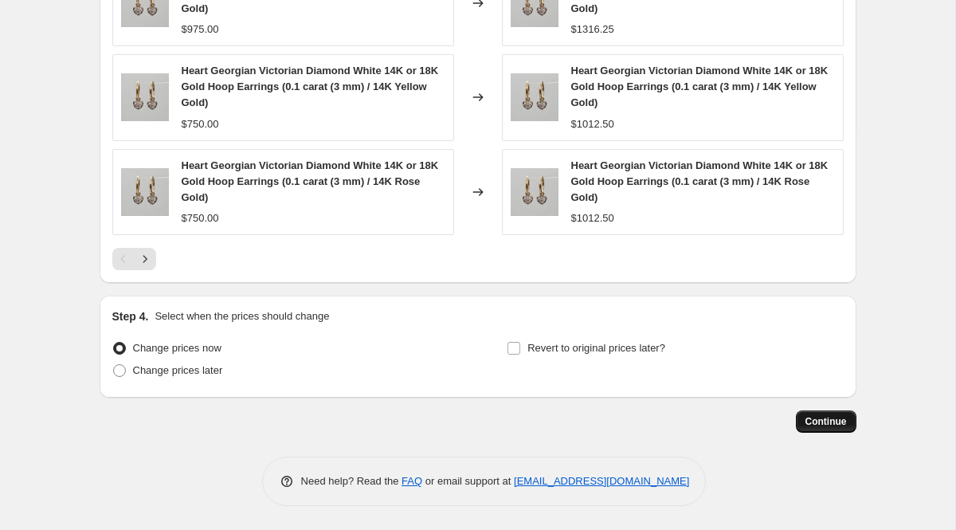 The height and width of the screenshot is (530, 956). What do you see at coordinates (134, 259) in the screenshot?
I see `nav: Pagination` at bounding box center [134, 259].